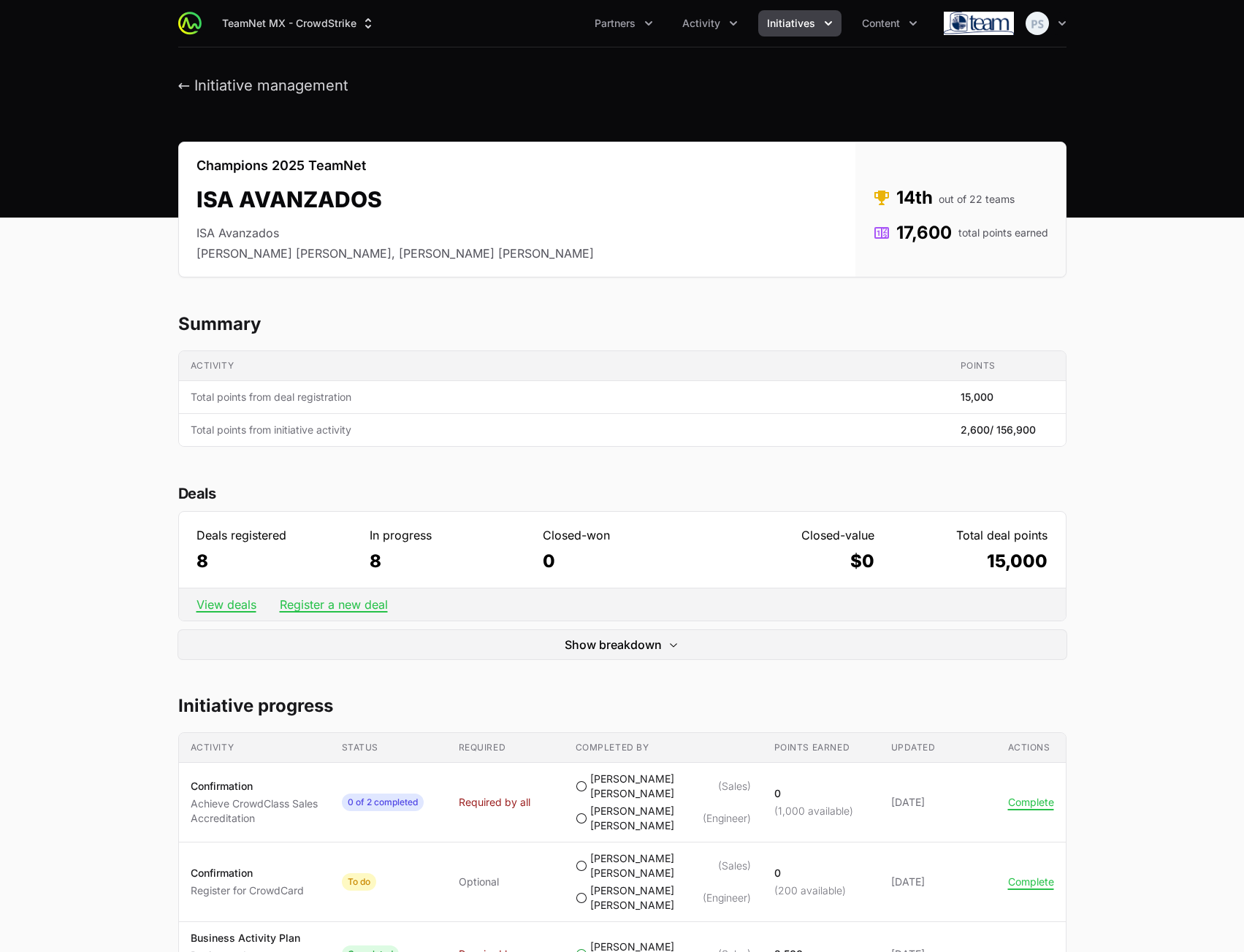 The image size is (1244, 952). What do you see at coordinates (247, 891) in the screenshot?
I see `p: Register for CrowdCard` at bounding box center [247, 891].